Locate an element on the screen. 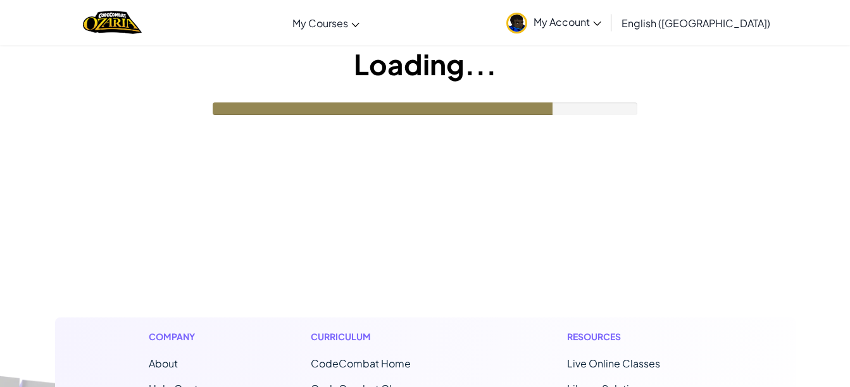  h1: Company is located at coordinates (178, 337).